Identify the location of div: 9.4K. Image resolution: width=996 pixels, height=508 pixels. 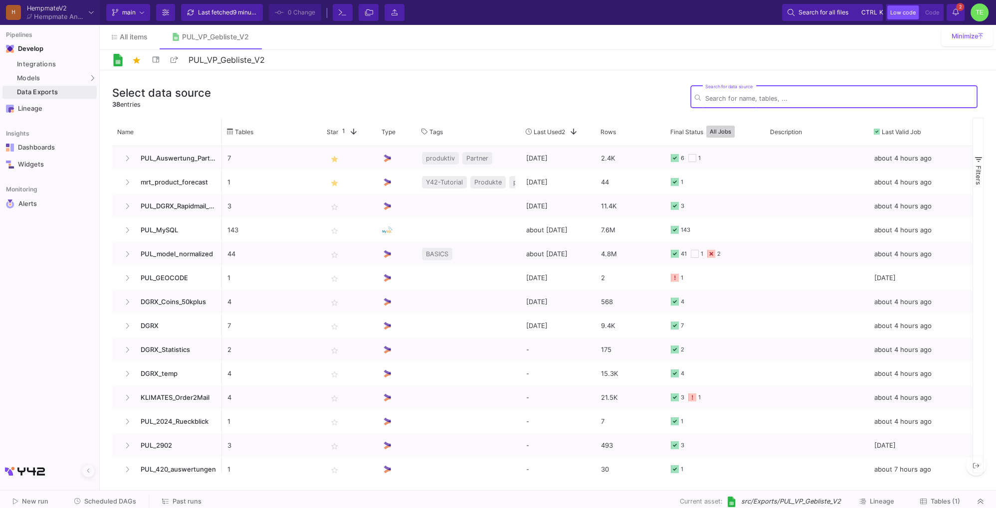
(630, 326).